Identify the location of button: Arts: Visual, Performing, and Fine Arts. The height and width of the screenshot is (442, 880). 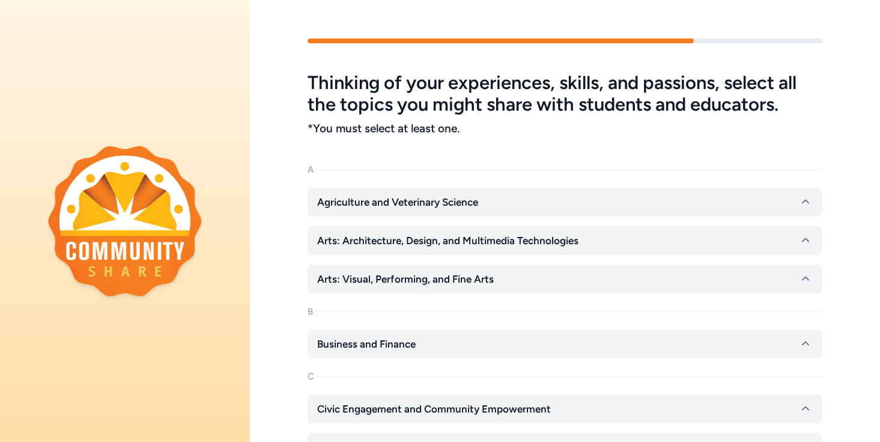
(565, 279).